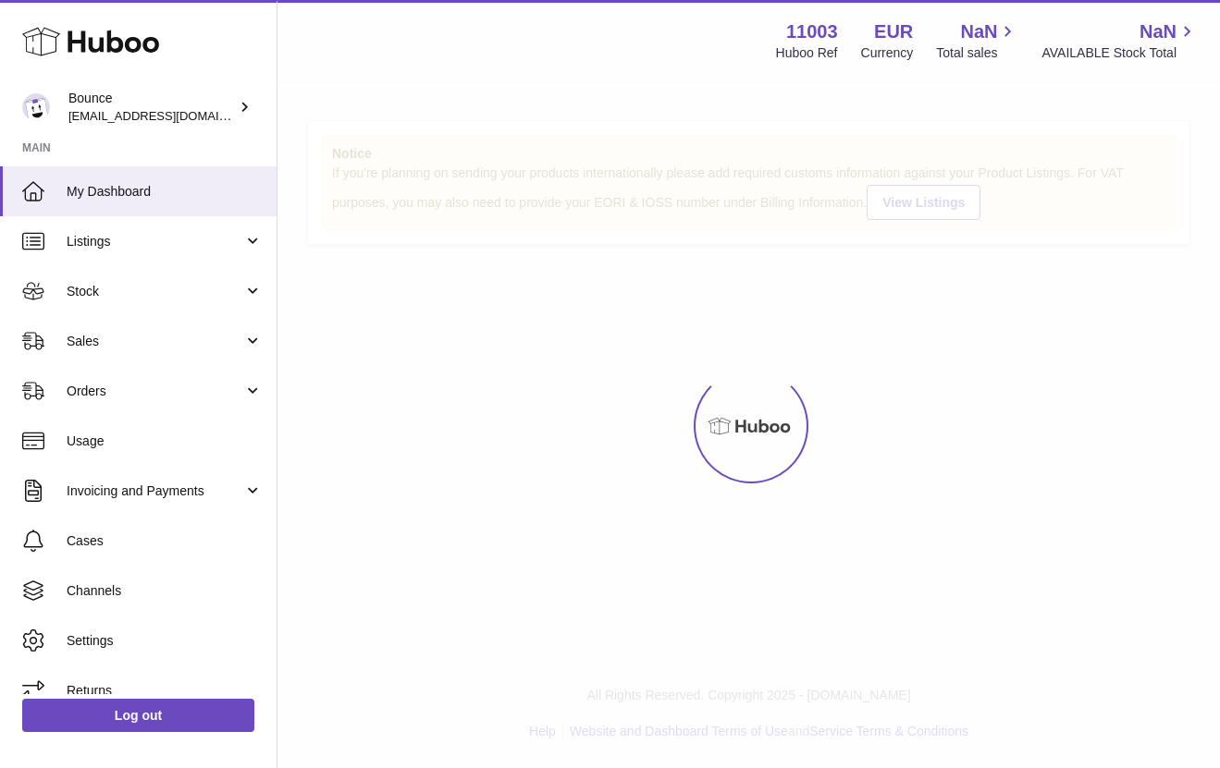  I want to click on a: Log out, so click(138, 716).